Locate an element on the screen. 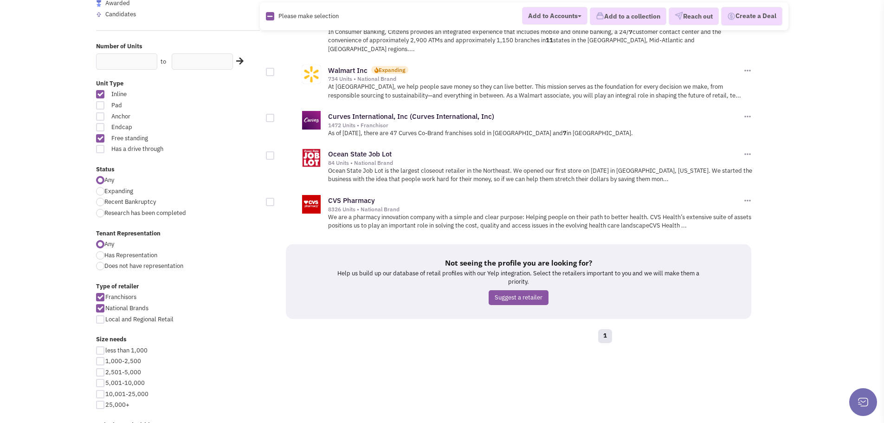  span: National Brands is located at coordinates (127, 308).